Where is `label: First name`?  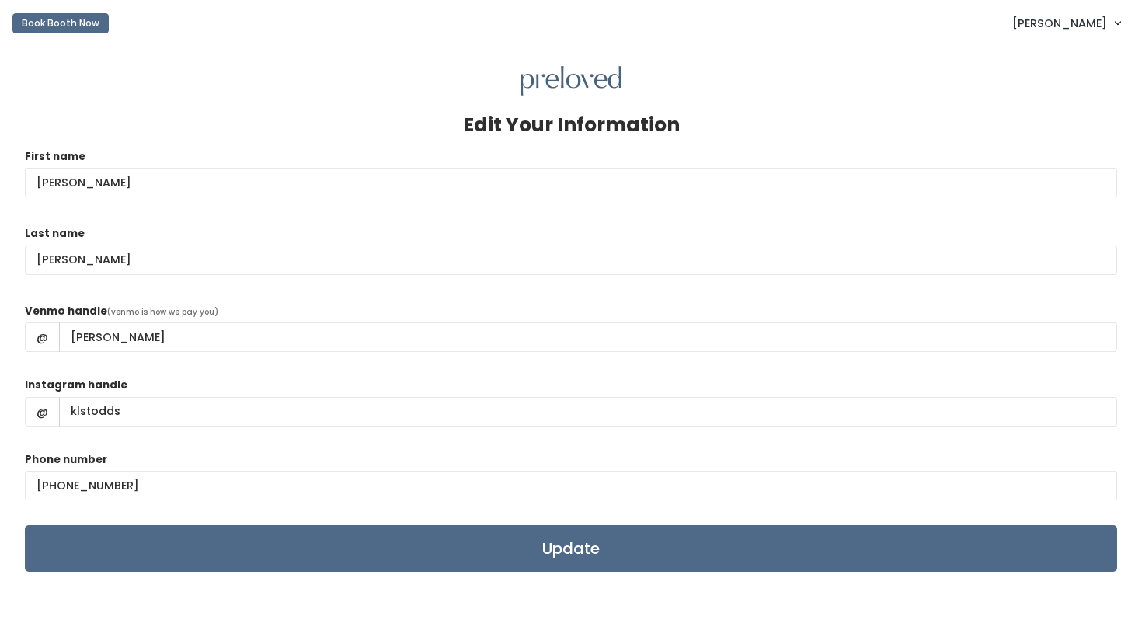
label: First name is located at coordinates (55, 157).